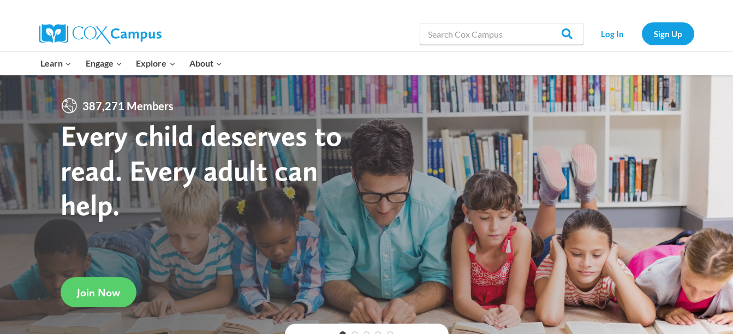 This screenshot has height=334, width=733. What do you see at coordinates (156, 63) in the screenshot?
I see `span: Explore` at bounding box center [156, 63].